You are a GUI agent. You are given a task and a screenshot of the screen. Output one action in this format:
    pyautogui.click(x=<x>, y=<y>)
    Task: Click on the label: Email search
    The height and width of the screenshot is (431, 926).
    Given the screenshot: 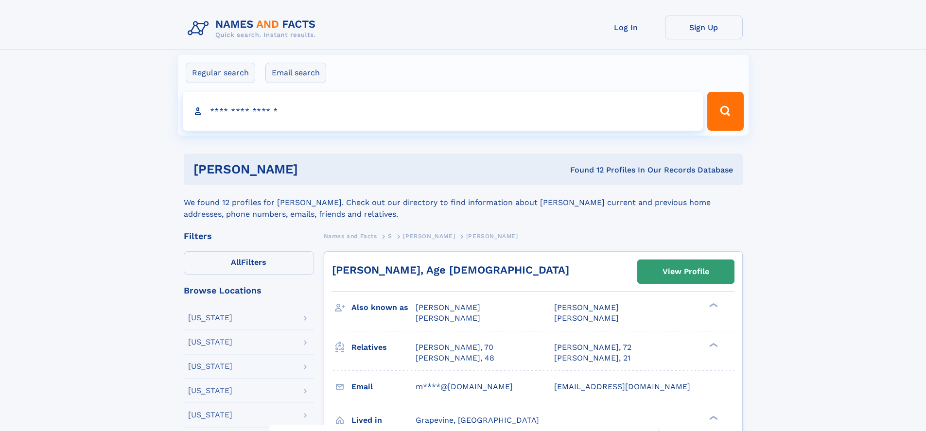 What is the action you would take?
    pyautogui.click(x=296, y=73)
    